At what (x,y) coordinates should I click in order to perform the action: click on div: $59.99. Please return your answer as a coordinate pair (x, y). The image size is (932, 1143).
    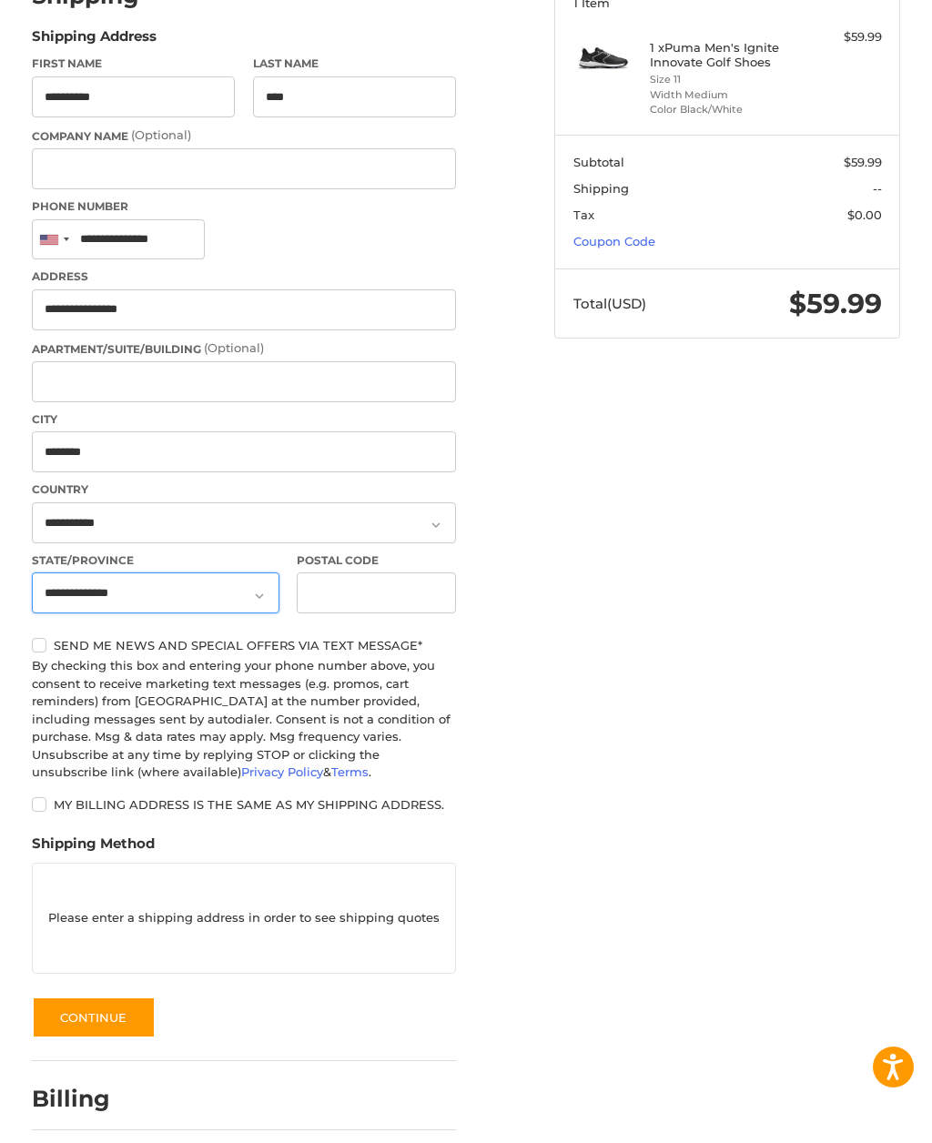
    Looking at the image, I should click on (843, 38).